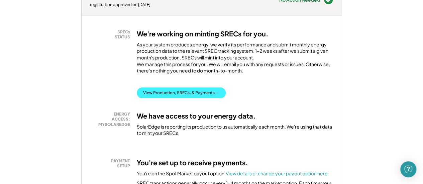 The width and height of the screenshot is (423, 184). What do you see at coordinates (203, 34) in the screenshot?
I see `h3: We're working on minting SRECs for you.` at bounding box center [203, 34].